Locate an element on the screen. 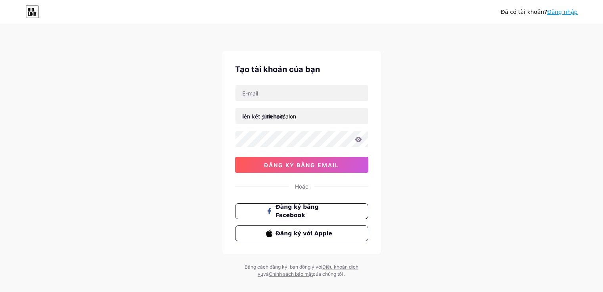 This screenshot has width=603, height=292. font: đăng ký bằng email is located at coordinates (301, 165).